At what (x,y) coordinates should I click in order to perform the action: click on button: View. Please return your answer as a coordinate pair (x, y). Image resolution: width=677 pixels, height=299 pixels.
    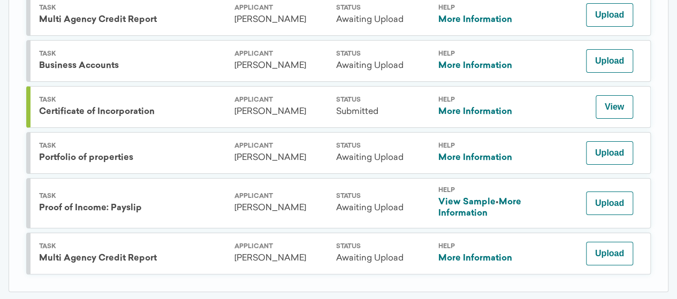
    Looking at the image, I should click on (614, 107).